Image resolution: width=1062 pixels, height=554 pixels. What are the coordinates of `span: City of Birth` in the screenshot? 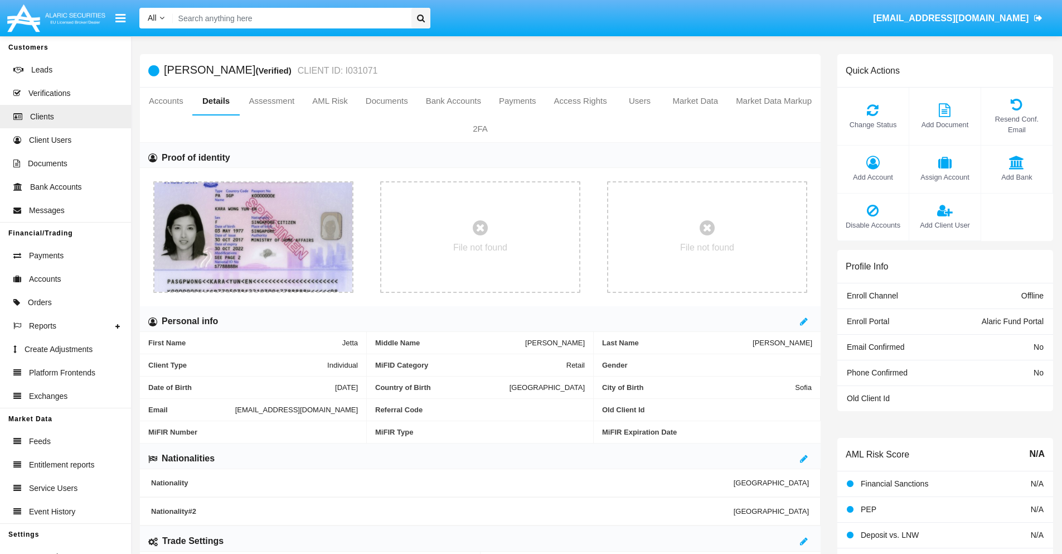 It's located at (699, 387).